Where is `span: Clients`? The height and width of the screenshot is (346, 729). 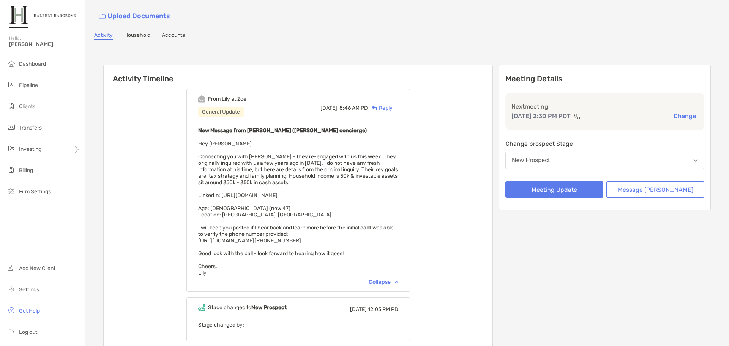 span: Clients is located at coordinates (27, 106).